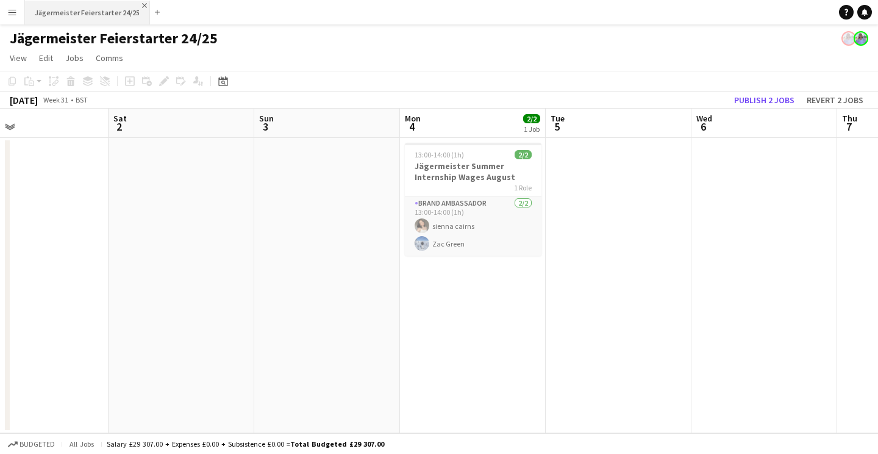  I want to click on span: Edit, so click(46, 58).